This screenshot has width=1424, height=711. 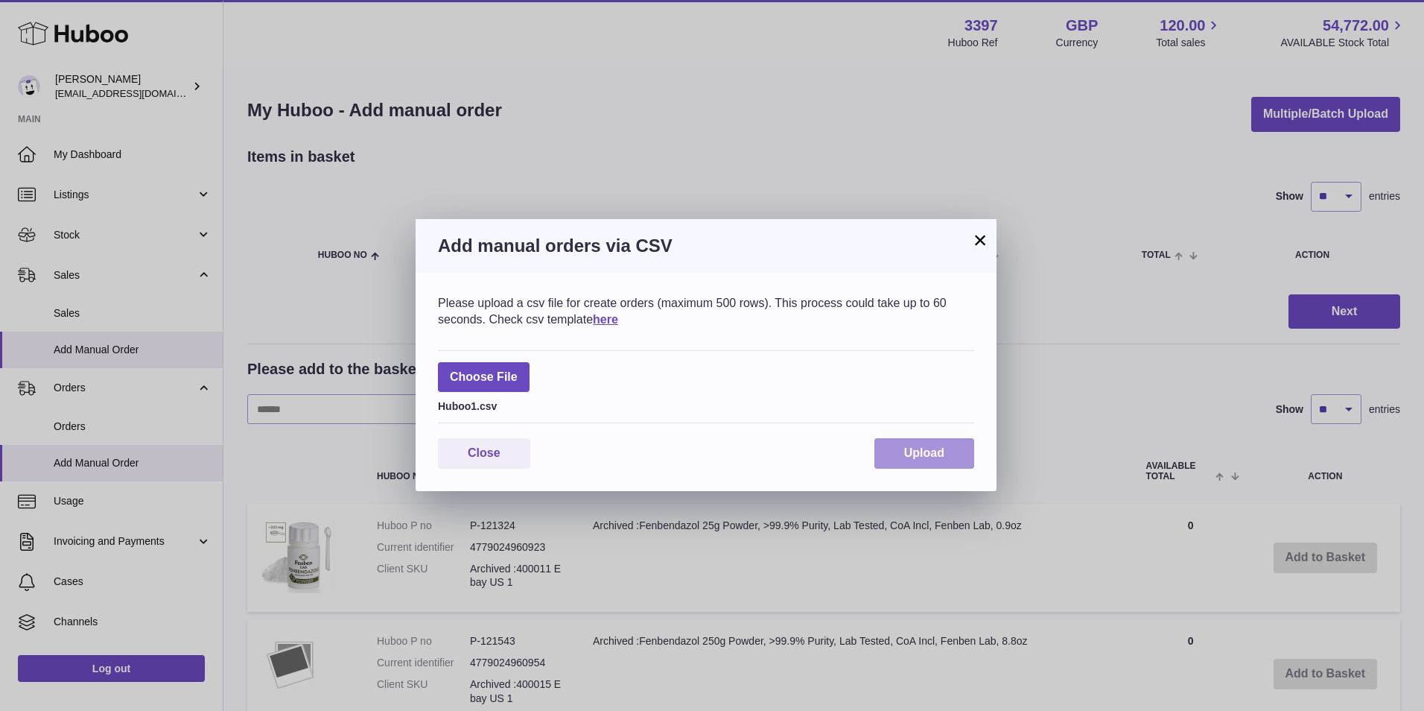 What do you see at coordinates (484, 452) in the screenshot?
I see `span: Close` at bounding box center [484, 452].